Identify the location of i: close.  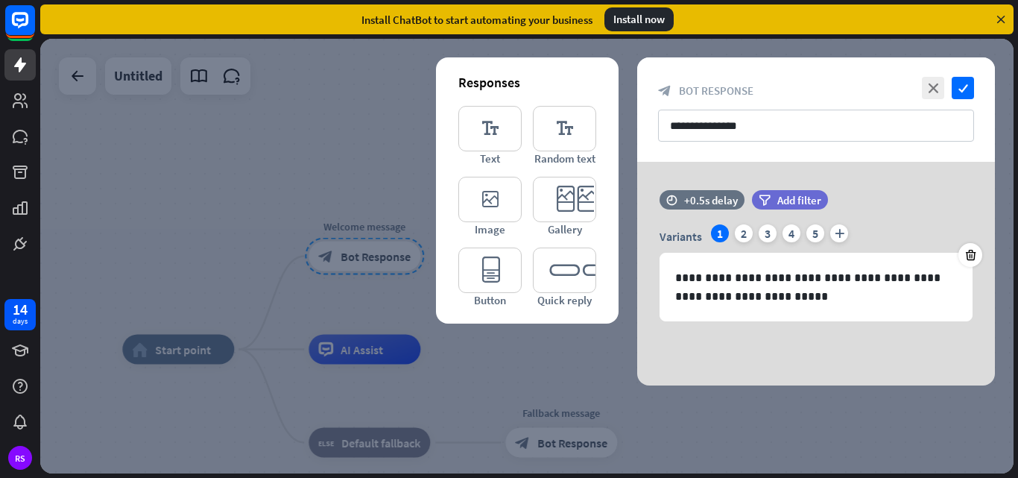
(933, 88).